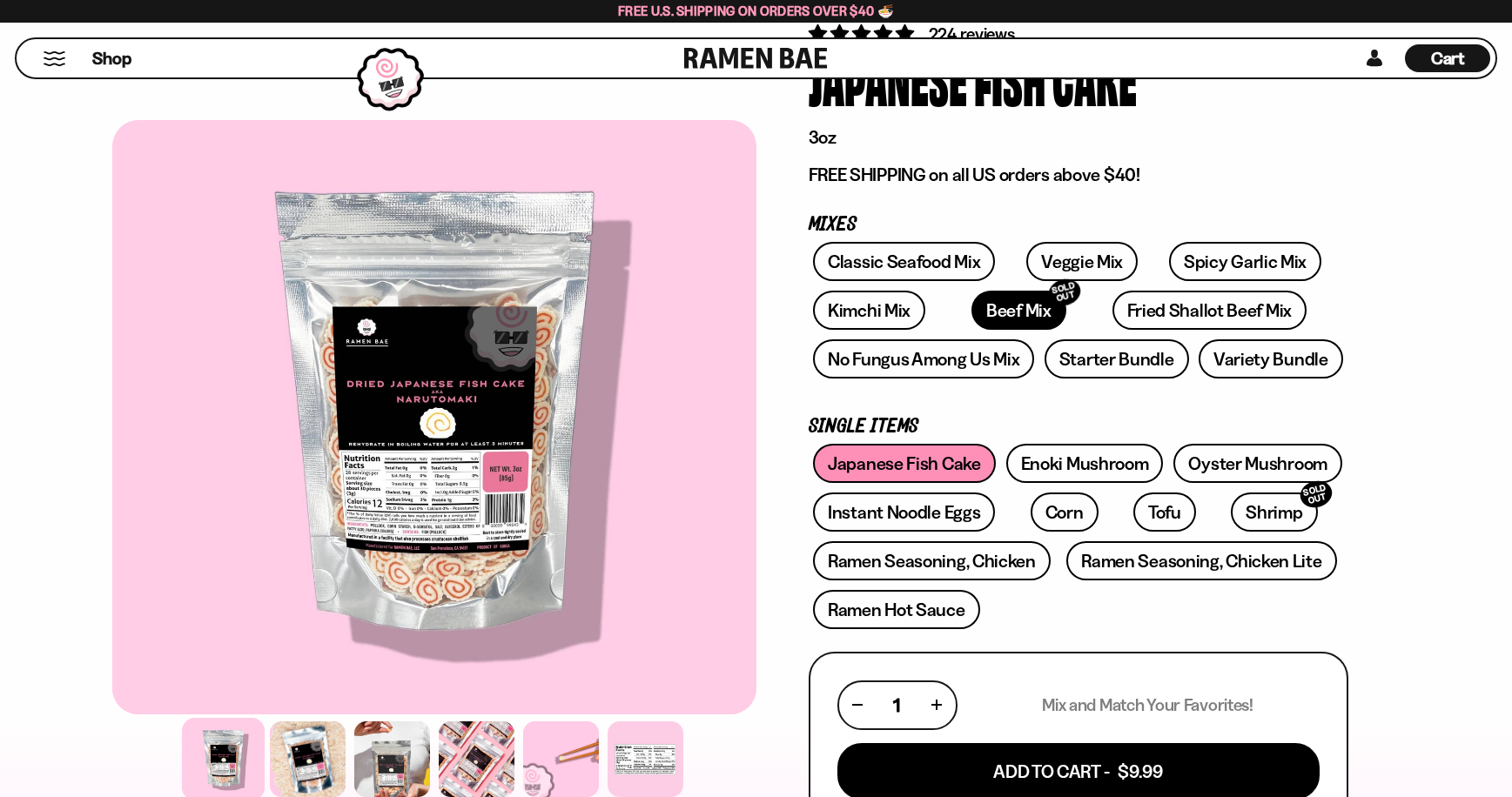  I want to click on a: Fried Shallot Beef Mix, so click(1209, 310).